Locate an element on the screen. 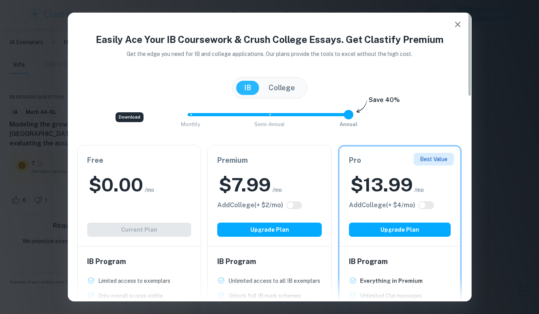 The height and width of the screenshot is (314, 539). div: Download is located at coordinates (129, 117).